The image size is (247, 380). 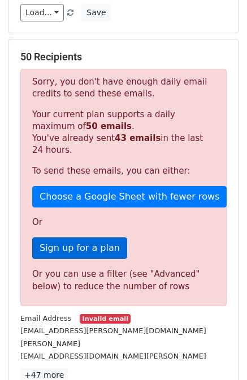 I want to click on div: Or you can use a filter (see "Advanced" below) to reduce the number of rows, so click(x=123, y=281).